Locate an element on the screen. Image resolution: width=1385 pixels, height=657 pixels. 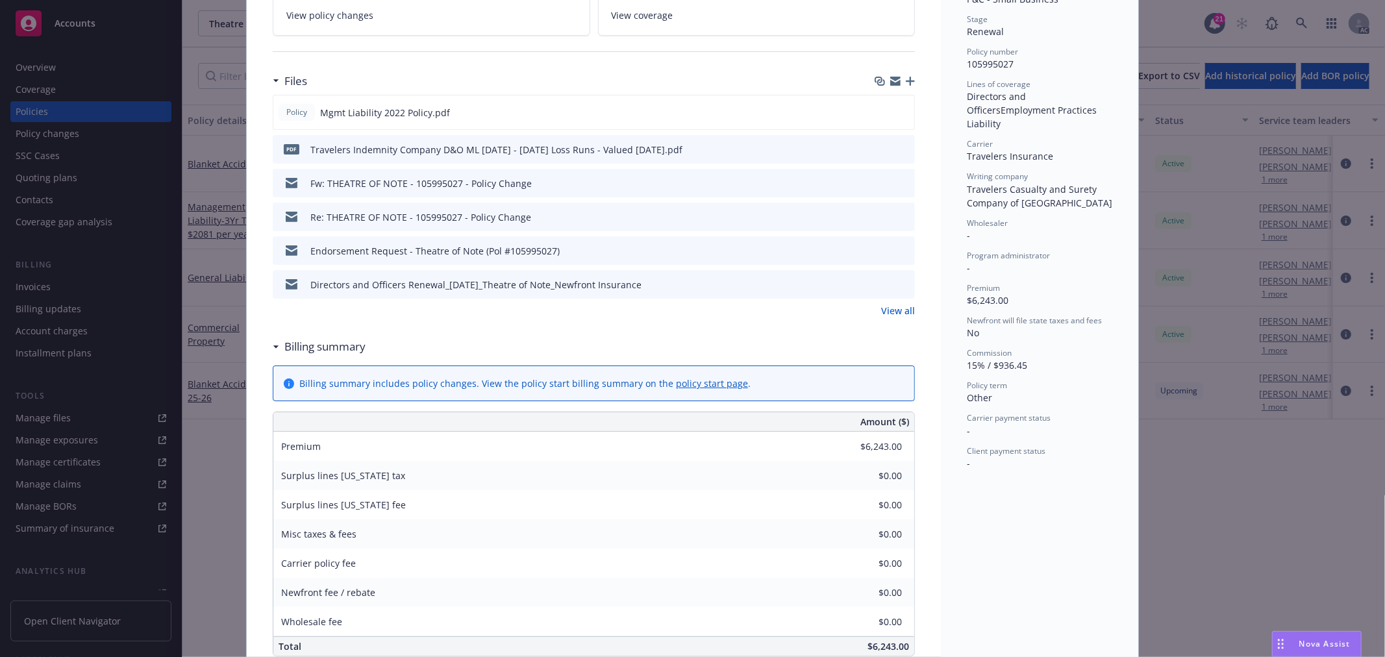
span: 15% / $936.45 is located at coordinates (997, 365).